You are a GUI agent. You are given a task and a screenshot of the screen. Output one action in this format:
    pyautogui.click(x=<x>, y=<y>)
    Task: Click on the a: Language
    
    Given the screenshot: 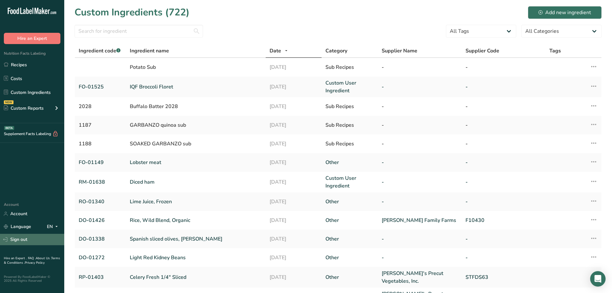 What is the action you would take?
    pyautogui.click(x=17, y=226)
    